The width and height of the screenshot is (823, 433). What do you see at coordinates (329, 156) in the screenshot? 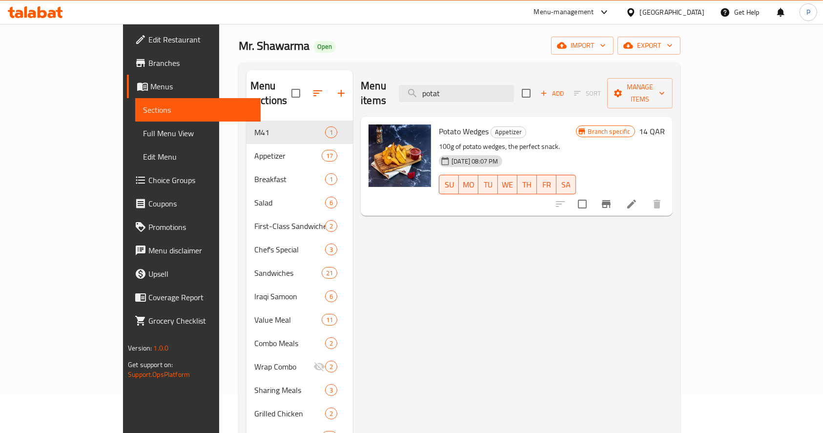
I see `span: 17` at bounding box center [329, 156].